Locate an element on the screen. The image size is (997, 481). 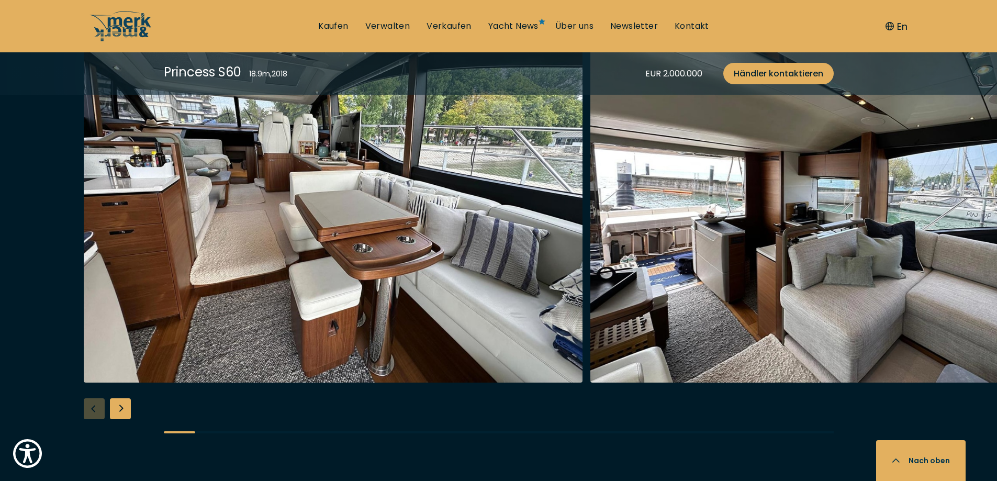
div: Next slide is located at coordinates (120, 409).